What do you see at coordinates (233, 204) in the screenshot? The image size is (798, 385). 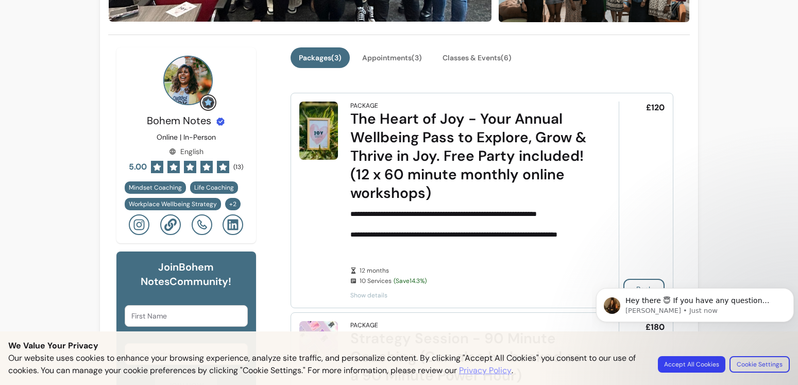 I see `span: + 2` at bounding box center [233, 204].